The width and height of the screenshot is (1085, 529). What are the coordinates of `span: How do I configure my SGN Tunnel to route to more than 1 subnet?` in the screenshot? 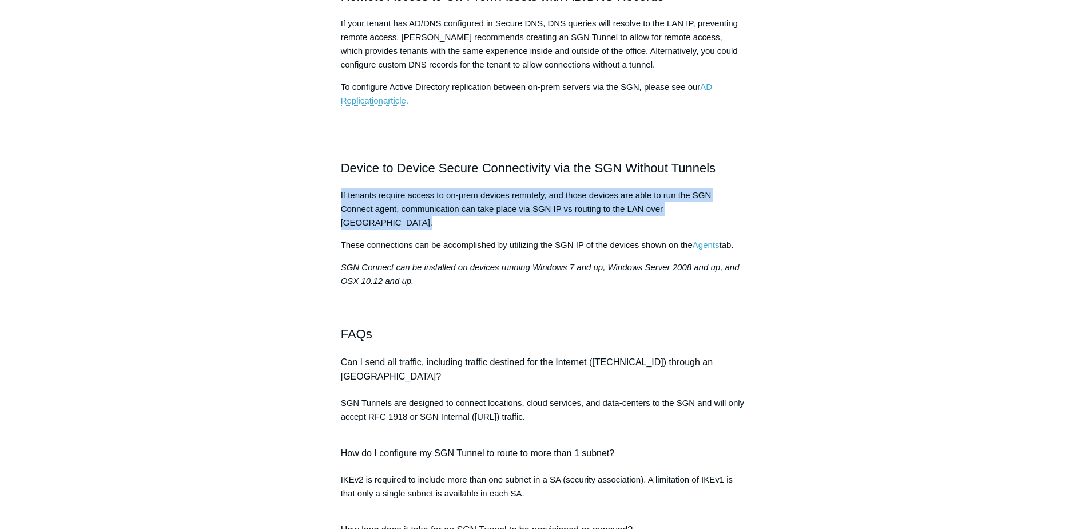 It's located at (478, 453).